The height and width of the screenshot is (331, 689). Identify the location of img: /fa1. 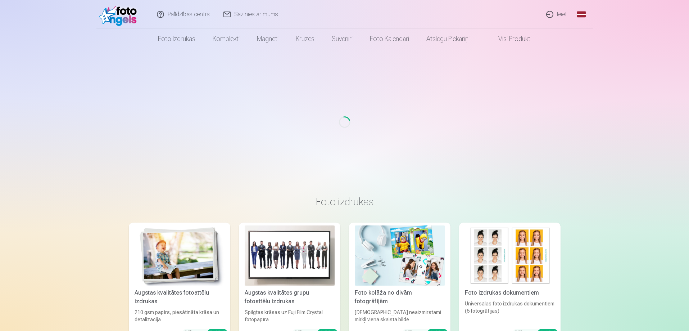
(120, 14).